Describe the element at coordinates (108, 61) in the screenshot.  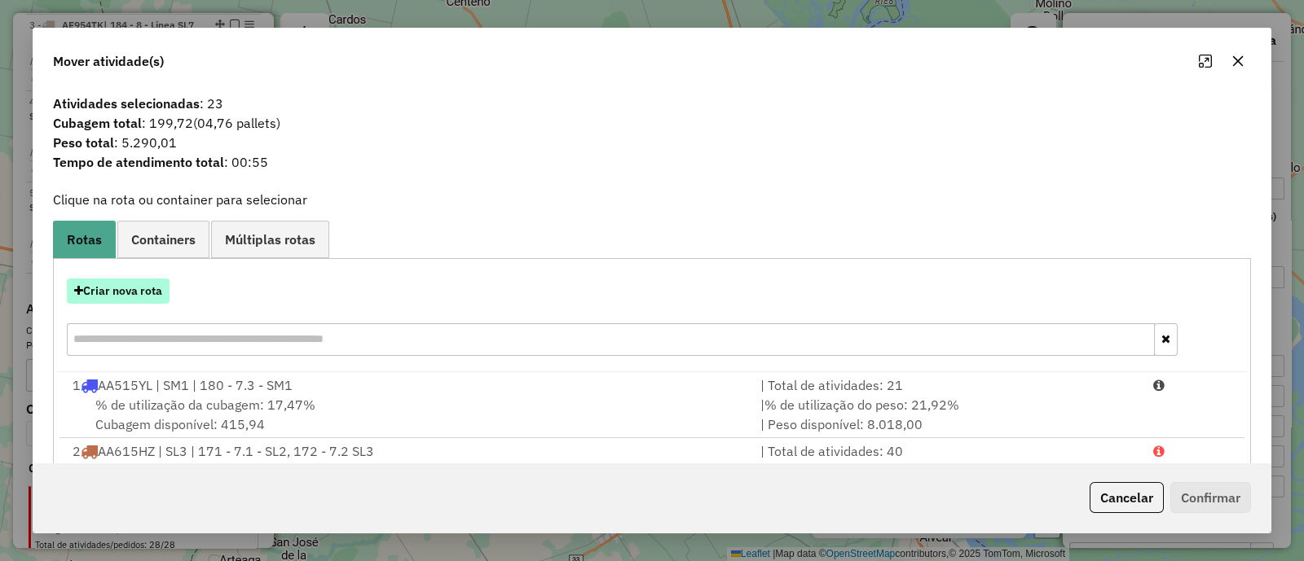
I see `span: Mover atividade(s)` at that location.